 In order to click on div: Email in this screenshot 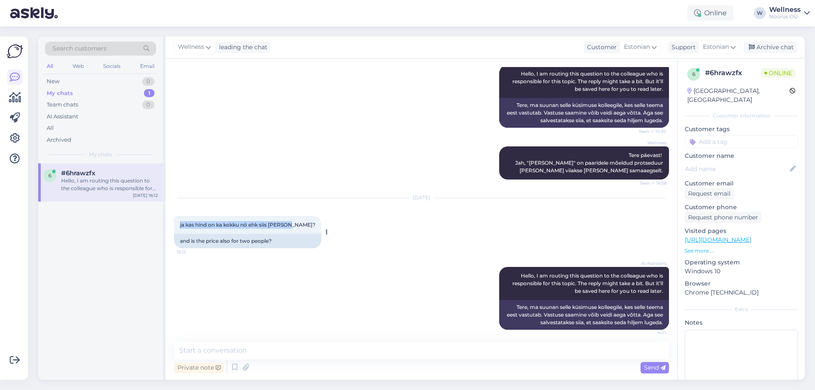, I will do `click(147, 66)`.